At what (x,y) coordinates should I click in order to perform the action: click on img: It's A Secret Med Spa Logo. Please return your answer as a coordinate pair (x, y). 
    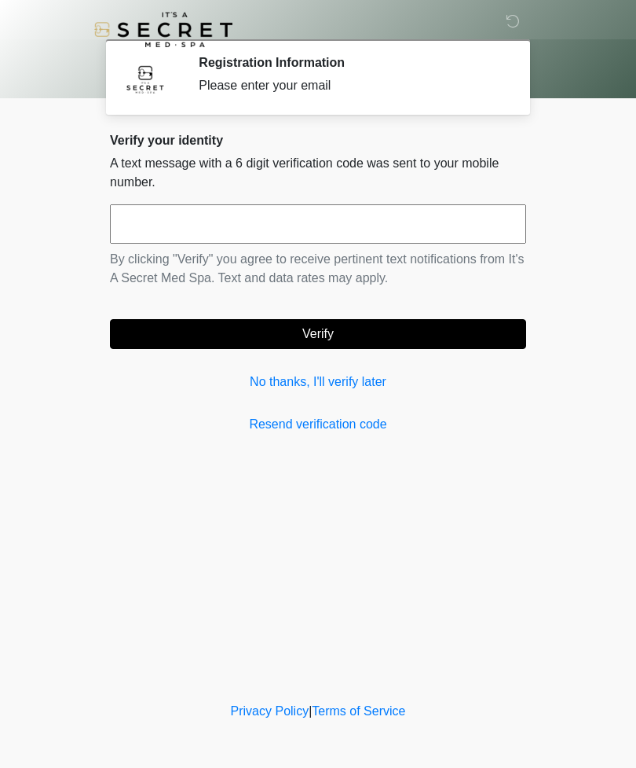
    Looking at the image, I should click on (163, 29).